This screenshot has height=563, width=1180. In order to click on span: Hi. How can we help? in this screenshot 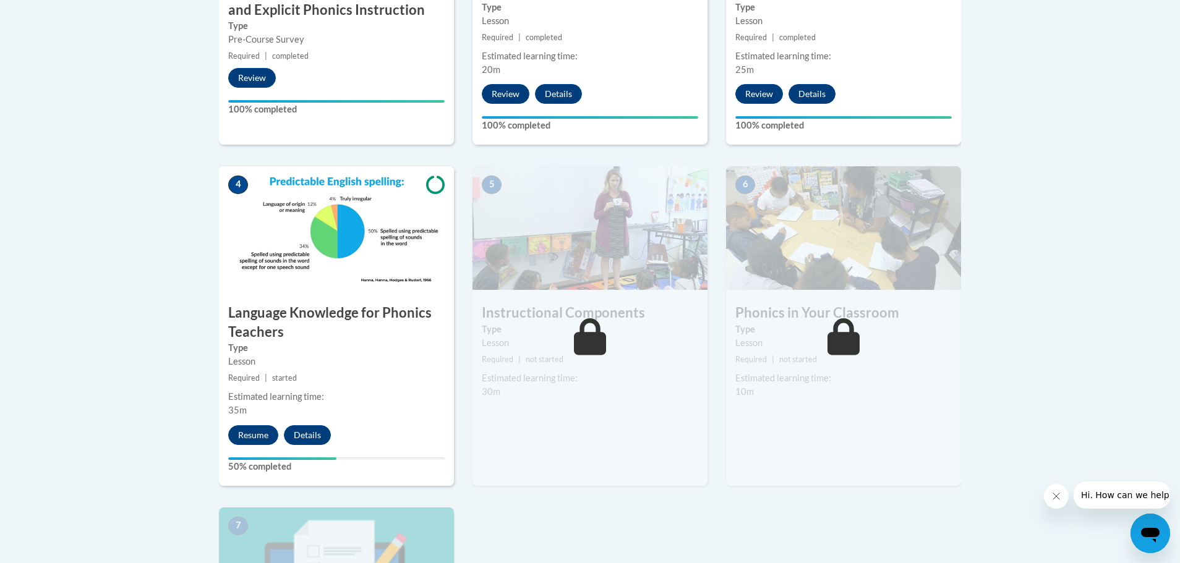, I will do `click(54, 14)`.